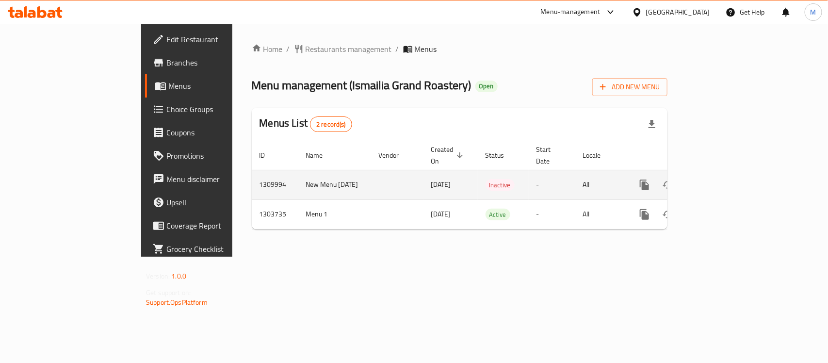 Image resolution: width=828 pixels, height=363 pixels. Describe the element at coordinates (487, 86) in the screenshot. I see `span: Open` at that location.